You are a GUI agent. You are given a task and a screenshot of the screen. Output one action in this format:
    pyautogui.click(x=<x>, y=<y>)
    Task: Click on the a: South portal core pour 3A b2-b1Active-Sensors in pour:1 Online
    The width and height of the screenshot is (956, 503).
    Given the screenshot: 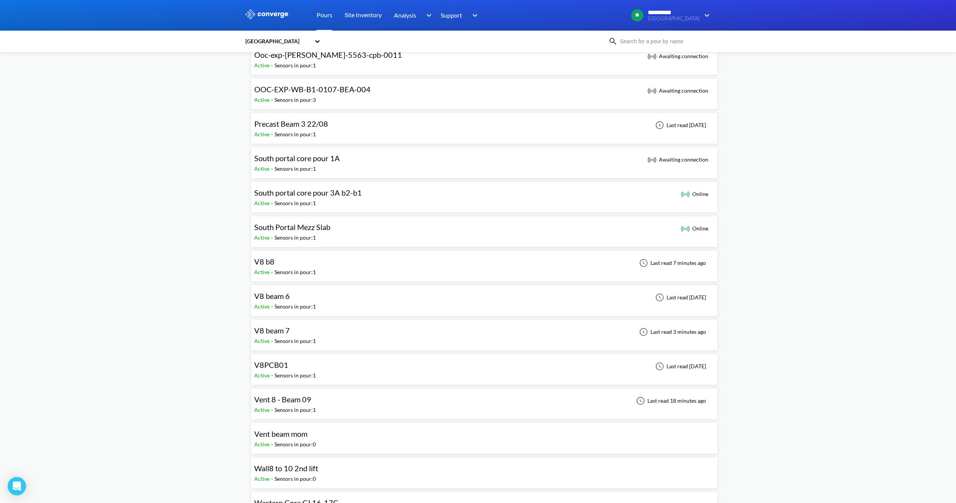 What is the action you would take?
    pyautogui.click(x=484, y=193)
    